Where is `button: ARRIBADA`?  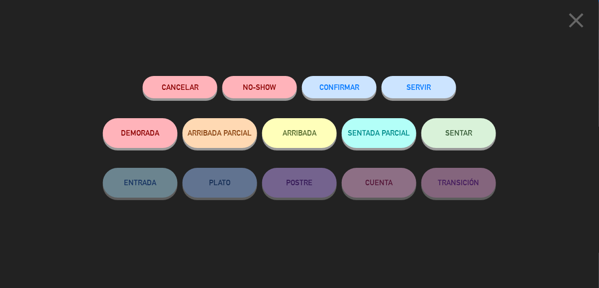
button: ARRIBADA is located at coordinates (299, 133).